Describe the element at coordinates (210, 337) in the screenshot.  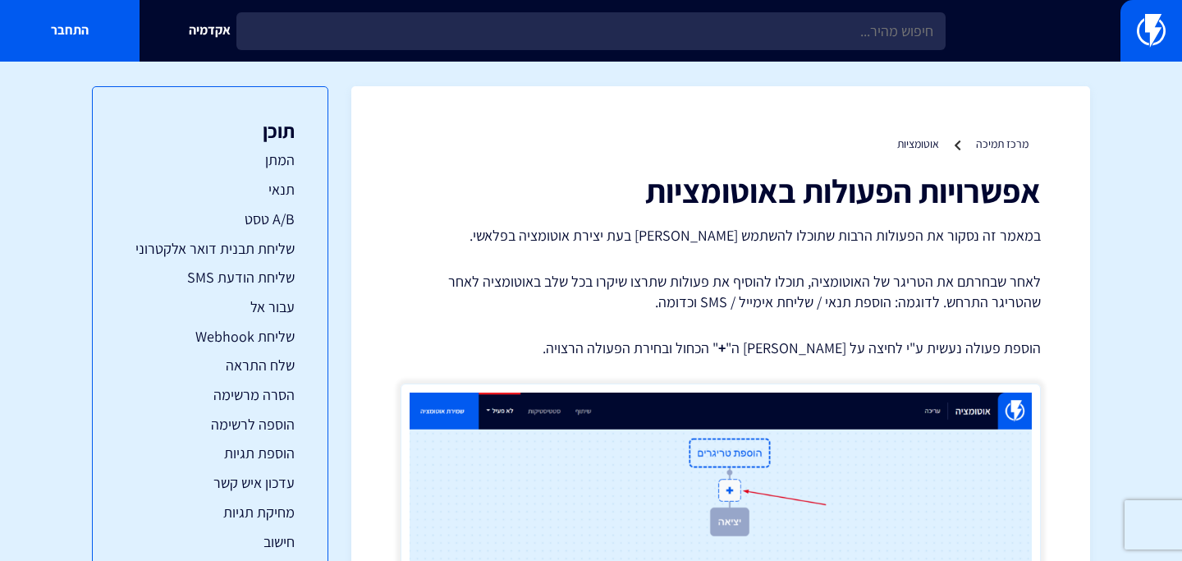
I see `a: שליחת Webhook` at that location.